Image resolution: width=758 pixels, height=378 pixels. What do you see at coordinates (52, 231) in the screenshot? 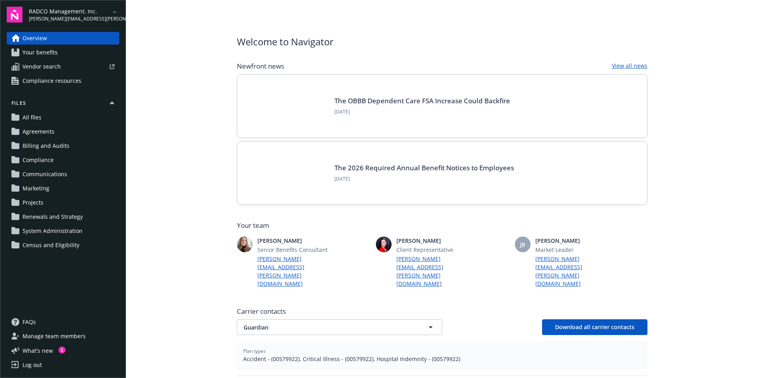
I see `span: System Administration` at bounding box center [52, 231].